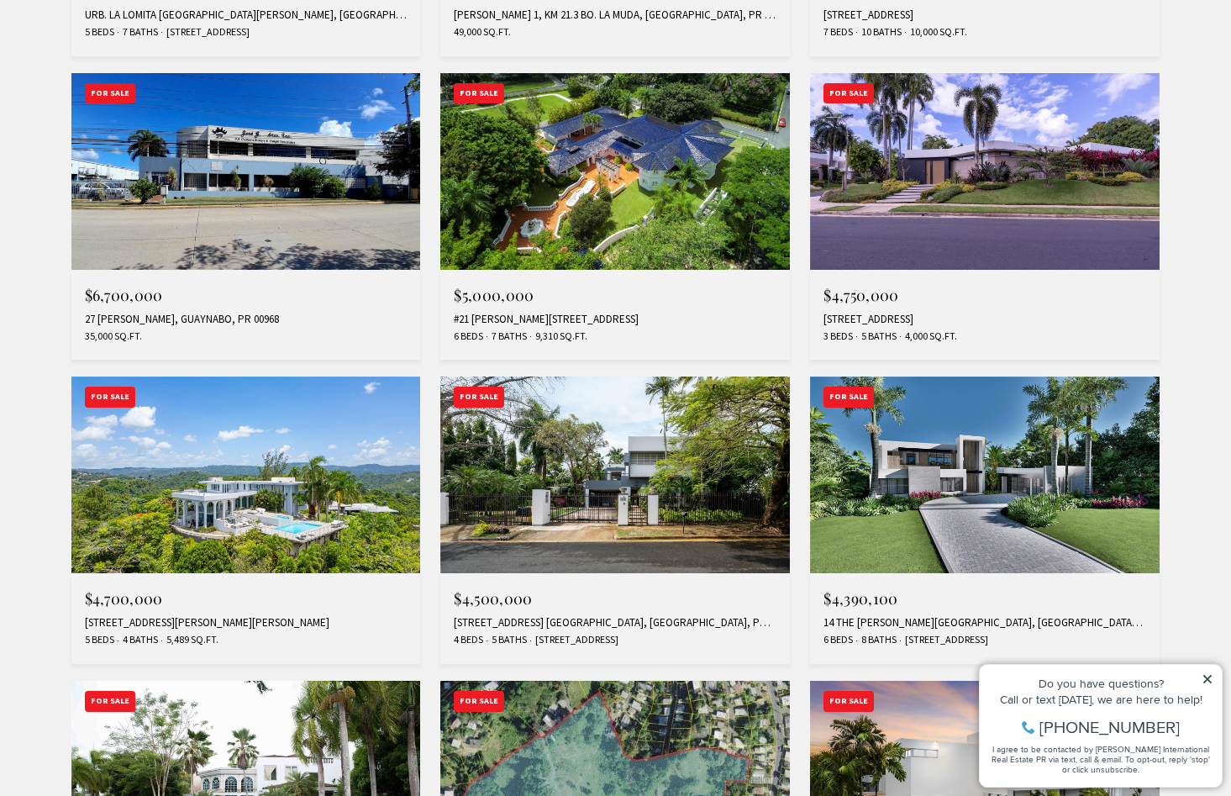 This screenshot has width=1231, height=796. Describe the element at coordinates (482, 32) in the screenshot. I see `span: 49,000 Sq.Ft.` at that location.